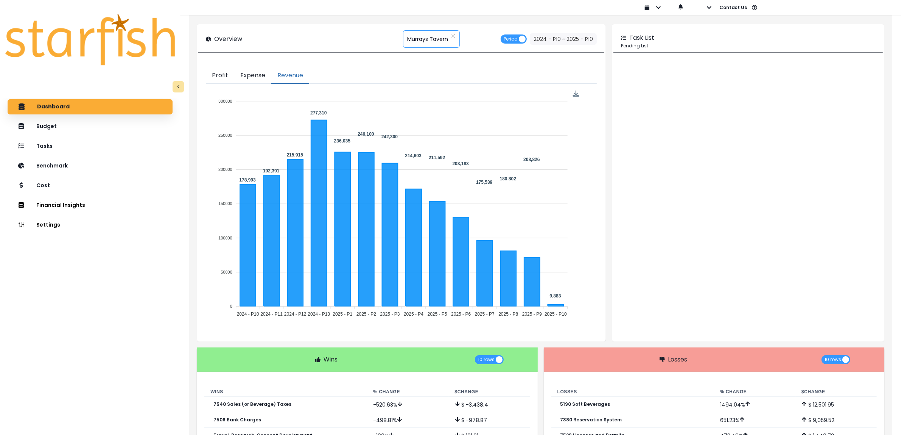  What do you see at coordinates (453, 36) in the screenshot?
I see `button: Clear` at bounding box center [453, 36].